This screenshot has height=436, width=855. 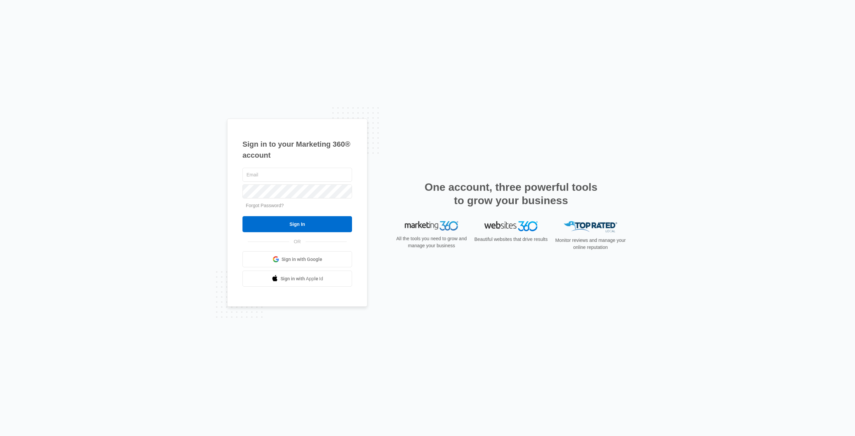 What do you see at coordinates (511, 226) in the screenshot?
I see `img: Websites 360` at bounding box center [511, 226].